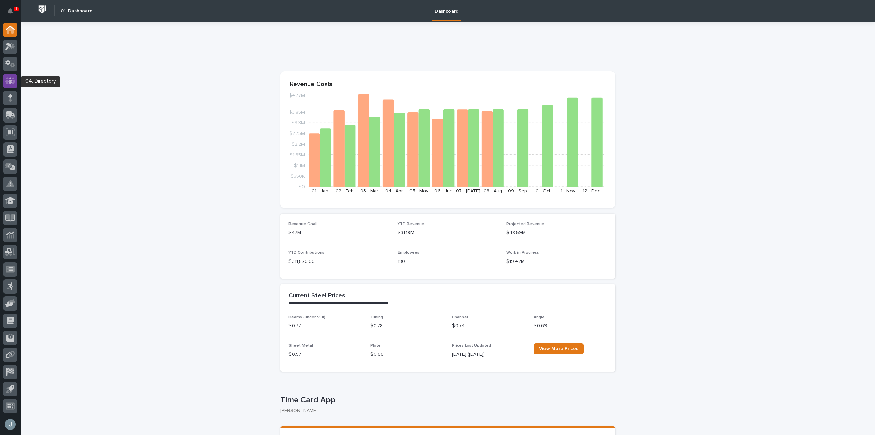 The width and height of the screenshot is (875, 435). Describe the element at coordinates (409, 252) in the screenshot. I see `span: Employees` at that location.